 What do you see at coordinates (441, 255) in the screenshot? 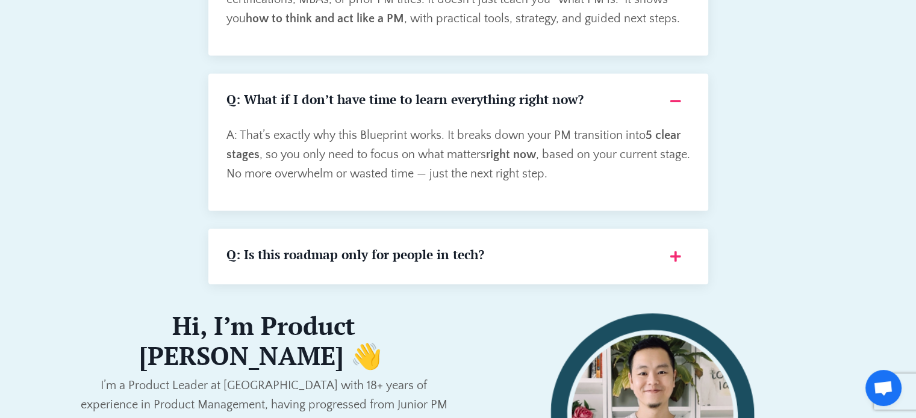
I see `h5: Q: Is this roadmap only for people in tech?` at bounding box center [441, 255].